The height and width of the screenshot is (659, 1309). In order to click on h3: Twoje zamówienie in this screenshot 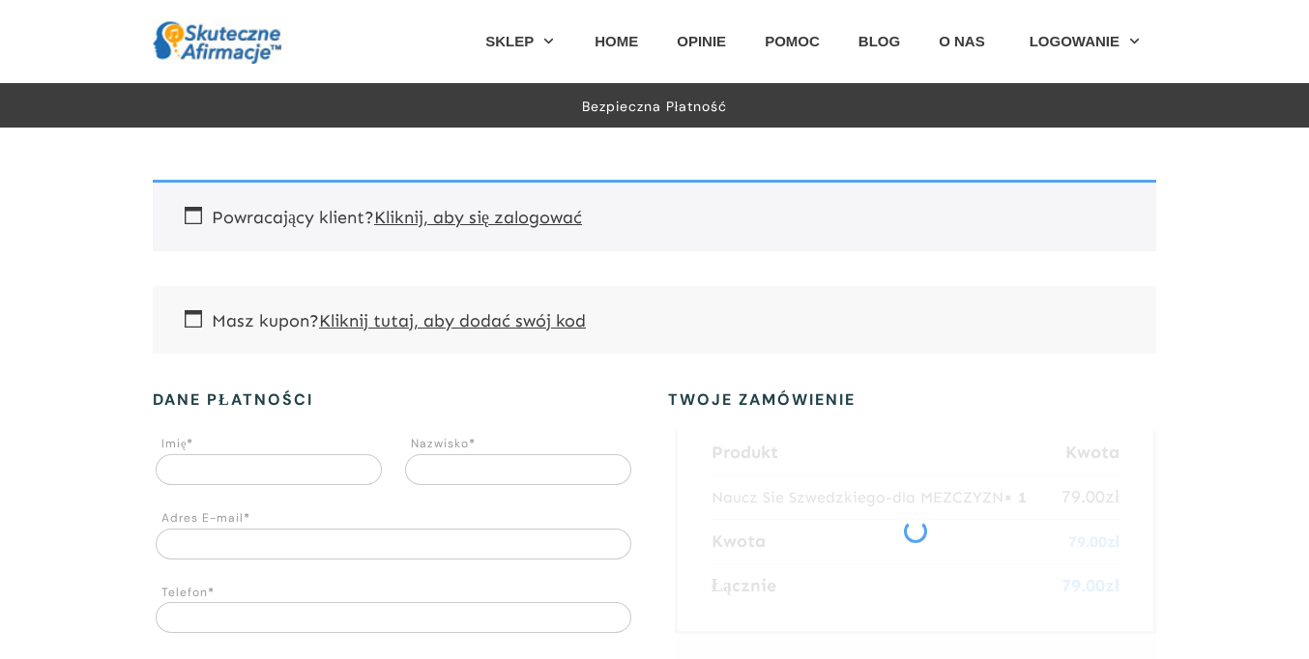, I will do `click(875, 400)`.